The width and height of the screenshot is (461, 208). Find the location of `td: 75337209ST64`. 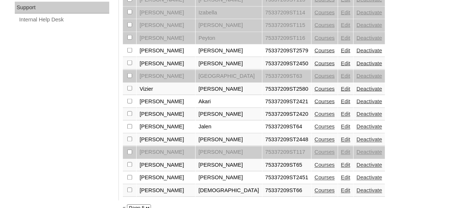

td: 75337209ST64 is located at coordinates (287, 127).